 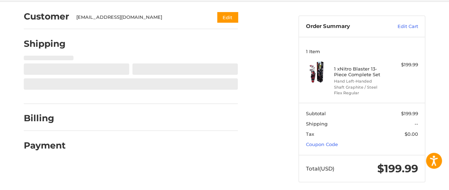 I want to click on h3: Order Summary, so click(x=344, y=27).